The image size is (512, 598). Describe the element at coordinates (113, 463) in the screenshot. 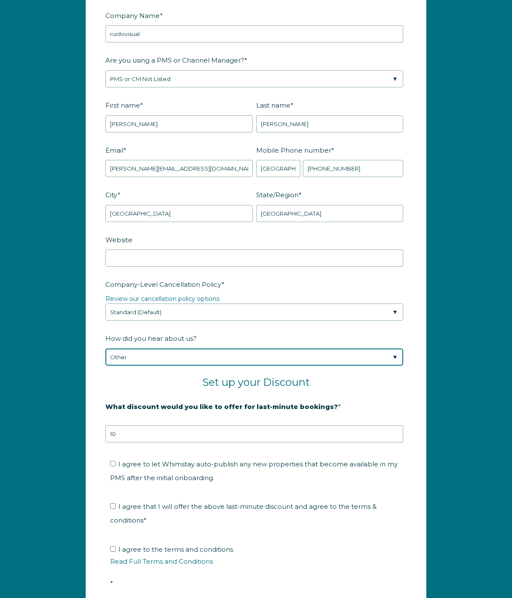

I see `input: I agree to let Whimstay auto-publish any new properties that become available in my PMS after the...` at that location.